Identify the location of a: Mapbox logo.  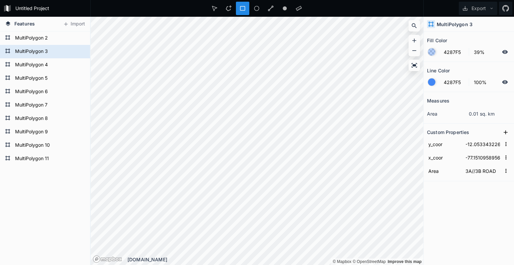
(107, 259).